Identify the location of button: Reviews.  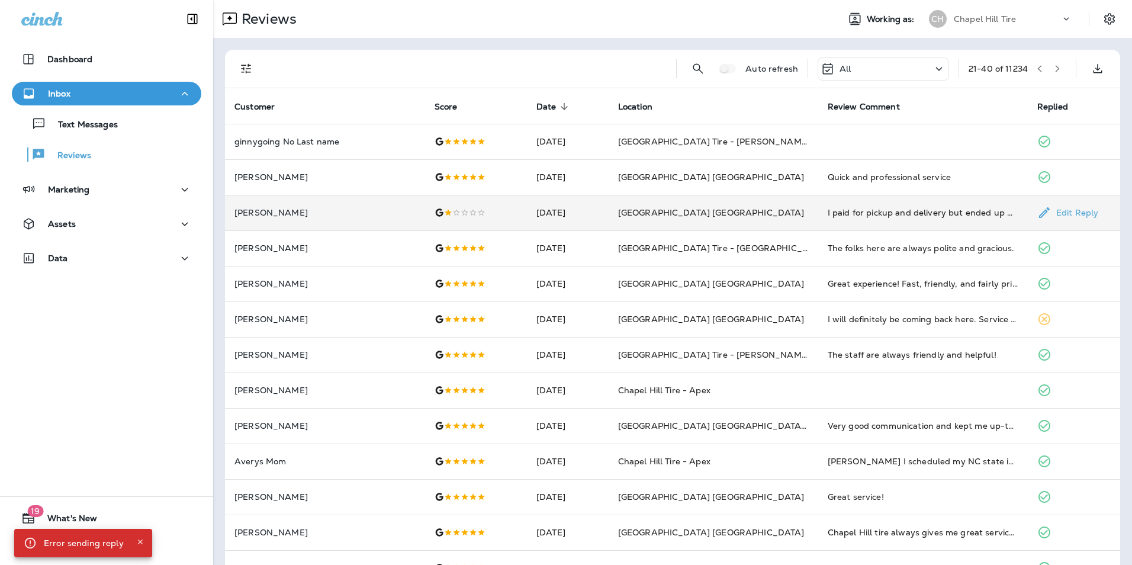
(107, 155).